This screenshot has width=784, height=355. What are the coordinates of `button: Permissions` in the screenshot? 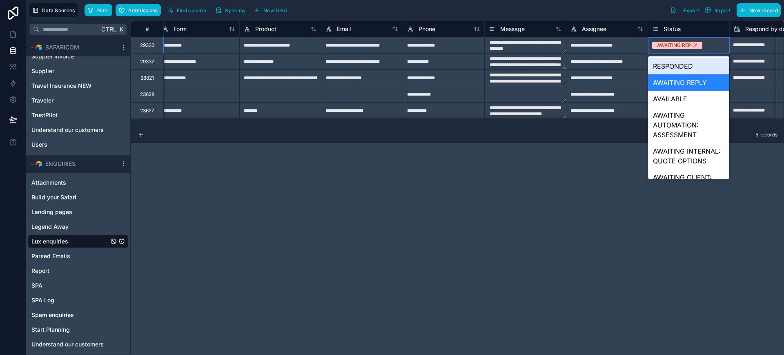 It's located at (138, 10).